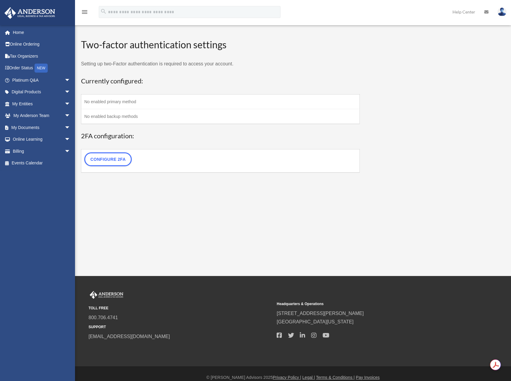 The width and height of the screenshot is (511, 381). What do you see at coordinates (369, 304) in the screenshot?
I see `small: Headquarters & Operations` at bounding box center [369, 304].